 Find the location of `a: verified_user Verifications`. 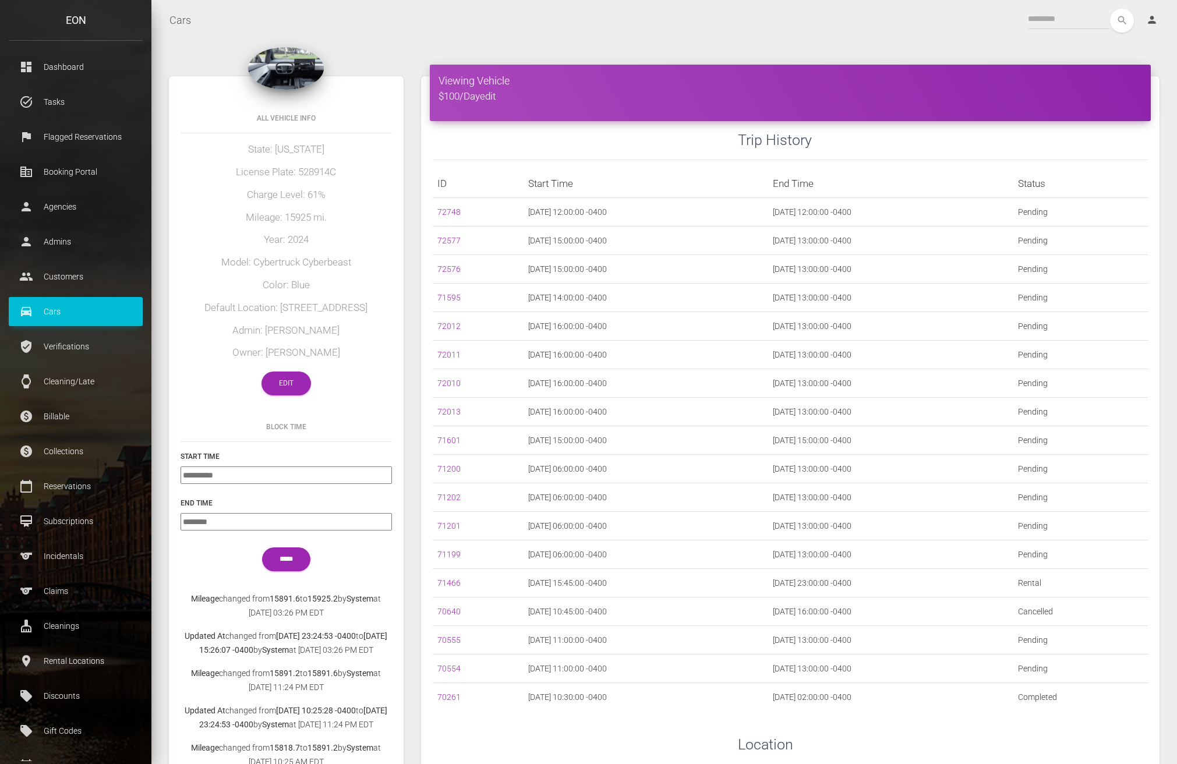

a: verified_user Verifications is located at coordinates (76, 346).